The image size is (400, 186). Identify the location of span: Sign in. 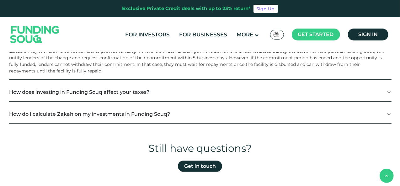
(368, 34).